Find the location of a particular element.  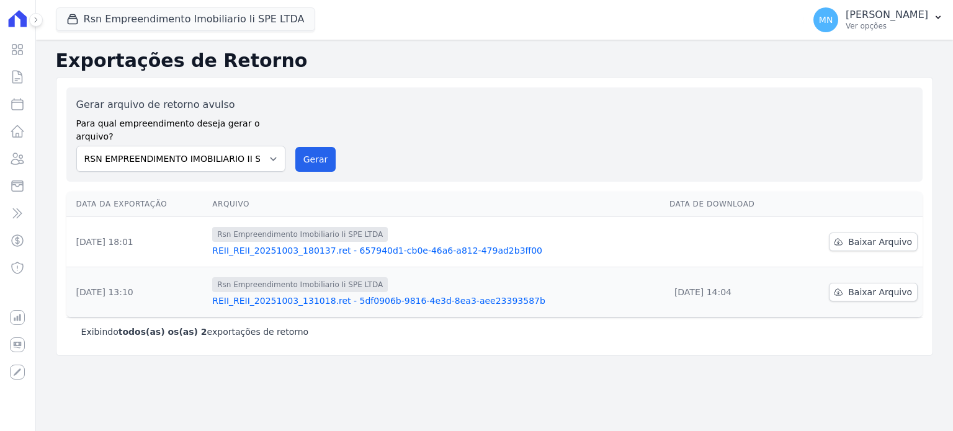

h2: Exportações de Retorno is located at coordinates (494, 61).